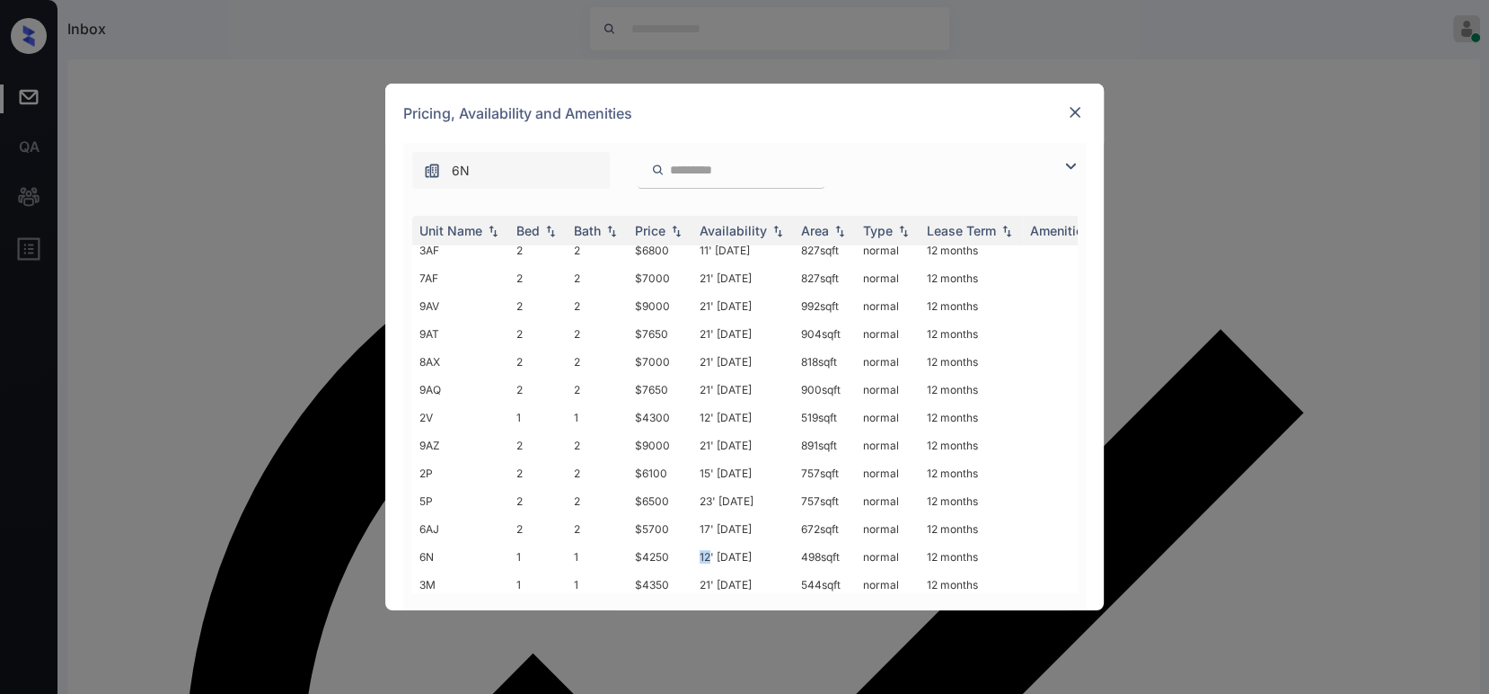 Image resolution: width=1489 pixels, height=694 pixels. What do you see at coordinates (660, 250) in the screenshot?
I see `td: $6800` at bounding box center [660, 250].